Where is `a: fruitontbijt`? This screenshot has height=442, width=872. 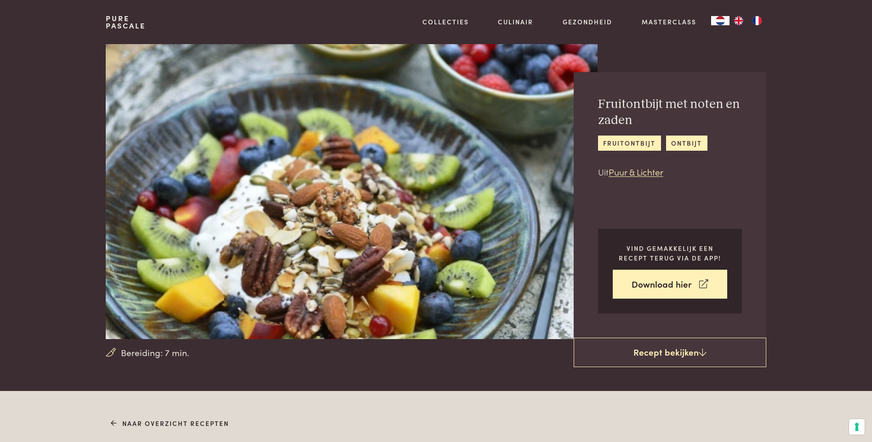
a: fruitontbijt is located at coordinates (629, 143).